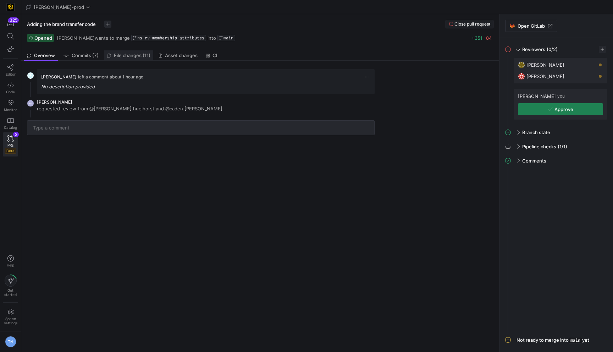 This screenshot has width=613, height=352. Describe the element at coordinates (43, 38) in the screenshot. I see `span: Opened` at that location.